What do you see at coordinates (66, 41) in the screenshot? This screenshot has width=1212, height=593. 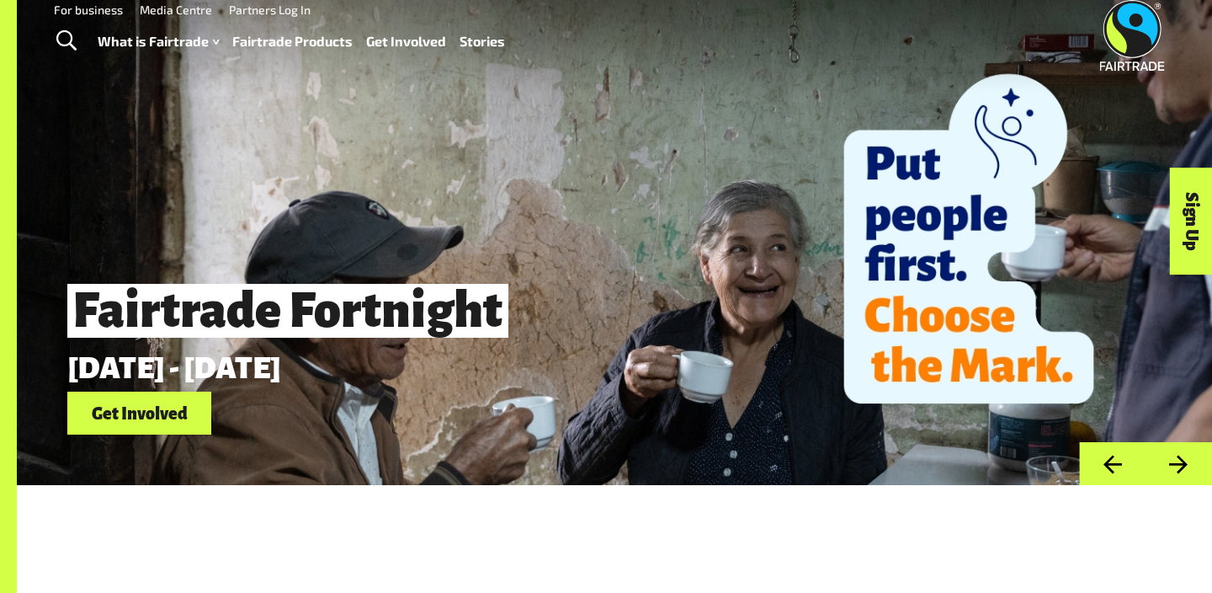 I see `a: Toggle Search` at bounding box center [66, 41].